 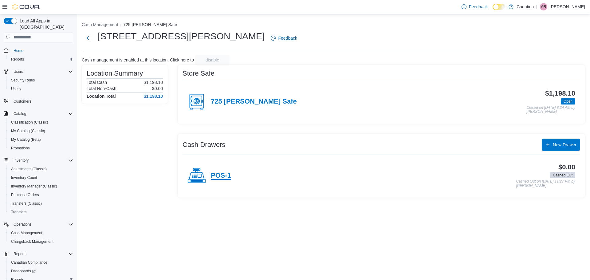 I want to click on p: $0.00, so click(x=157, y=88).